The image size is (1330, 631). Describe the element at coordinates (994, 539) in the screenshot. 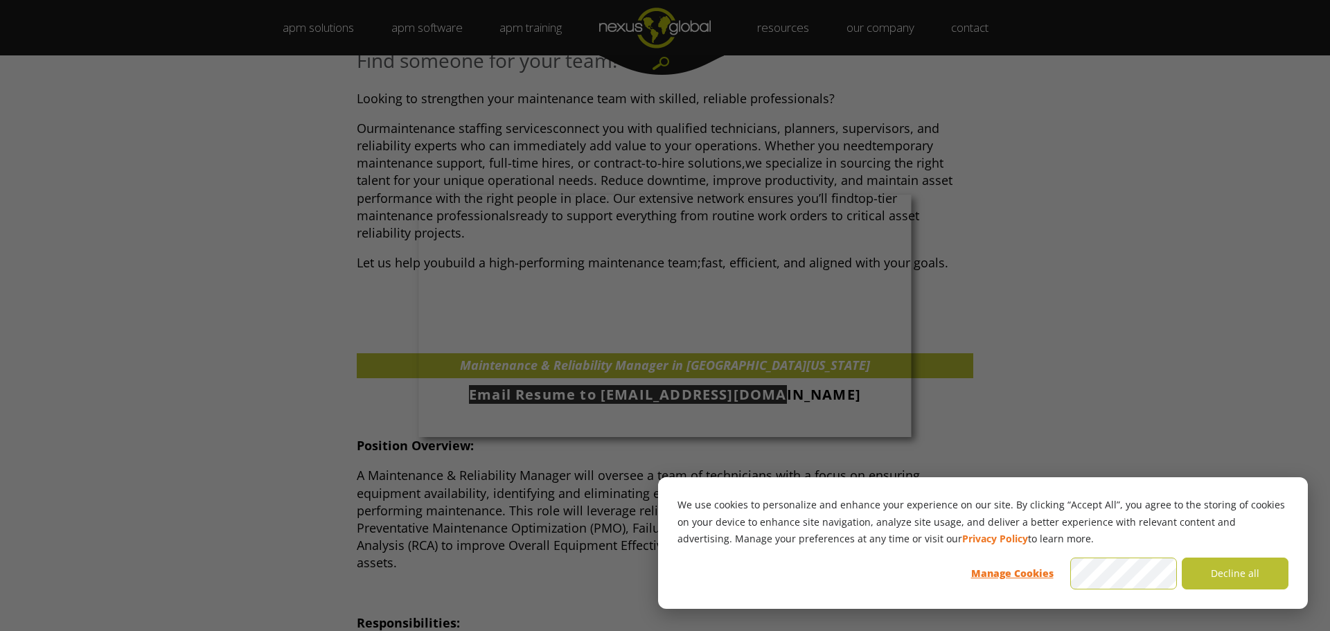

I see `strong: Privacy Policy` at that location.